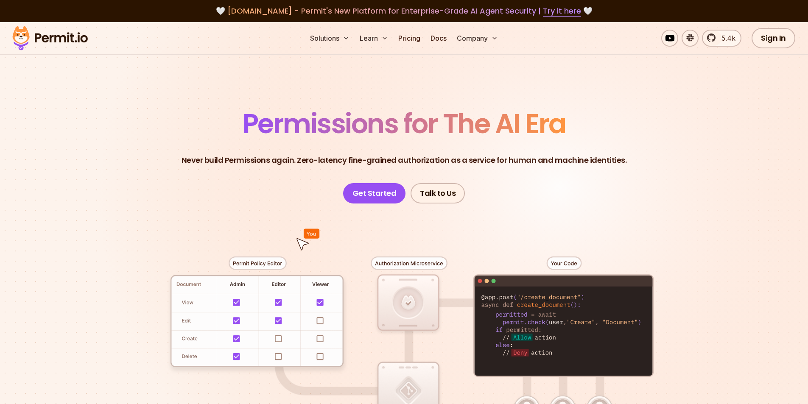 The image size is (808, 404). What do you see at coordinates (409, 38) in the screenshot?
I see `a: Pricing` at bounding box center [409, 38].